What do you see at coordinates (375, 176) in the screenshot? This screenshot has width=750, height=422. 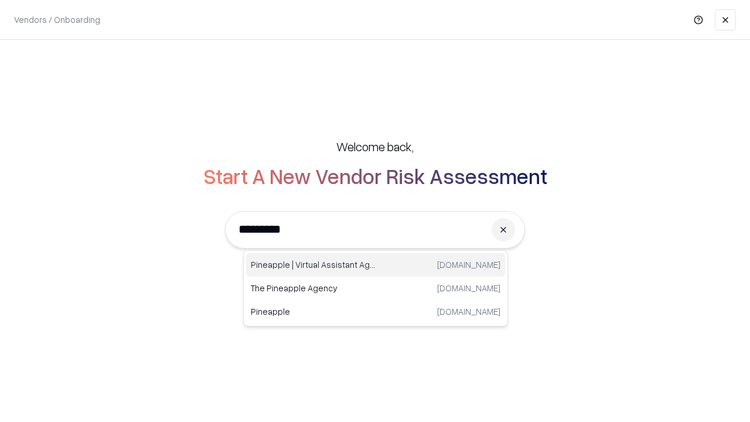 I see `h2: Start A New Vendor Risk Assessment` at bounding box center [375, 176].